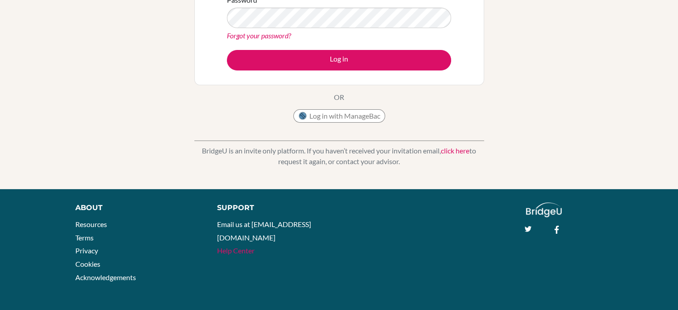 The image size is (678, 310). I want to click on a: Resources, so click(91, 224).